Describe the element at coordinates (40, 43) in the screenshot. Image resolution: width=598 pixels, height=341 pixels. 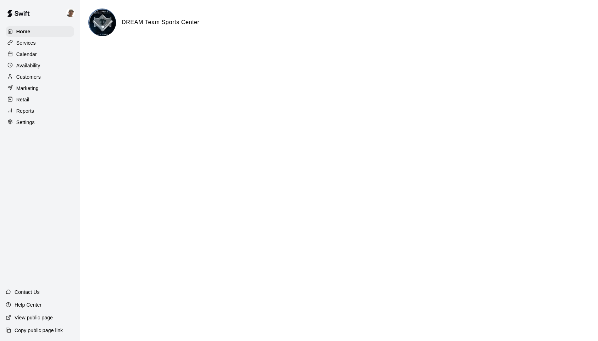
I see `a: Services` at that location.